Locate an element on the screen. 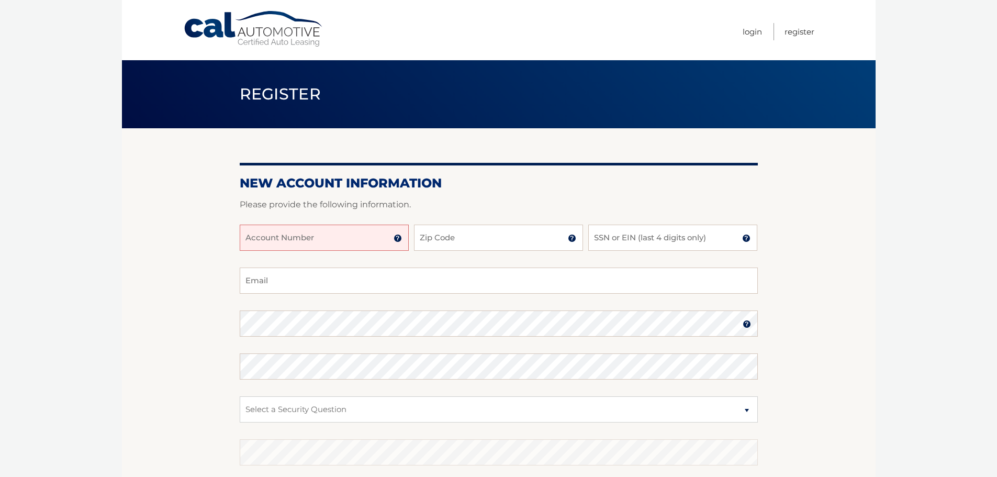 This screenshot has height=477, width=997. input: SSN or EIN (last 4 digits only) is located at coordinates (673, 238).